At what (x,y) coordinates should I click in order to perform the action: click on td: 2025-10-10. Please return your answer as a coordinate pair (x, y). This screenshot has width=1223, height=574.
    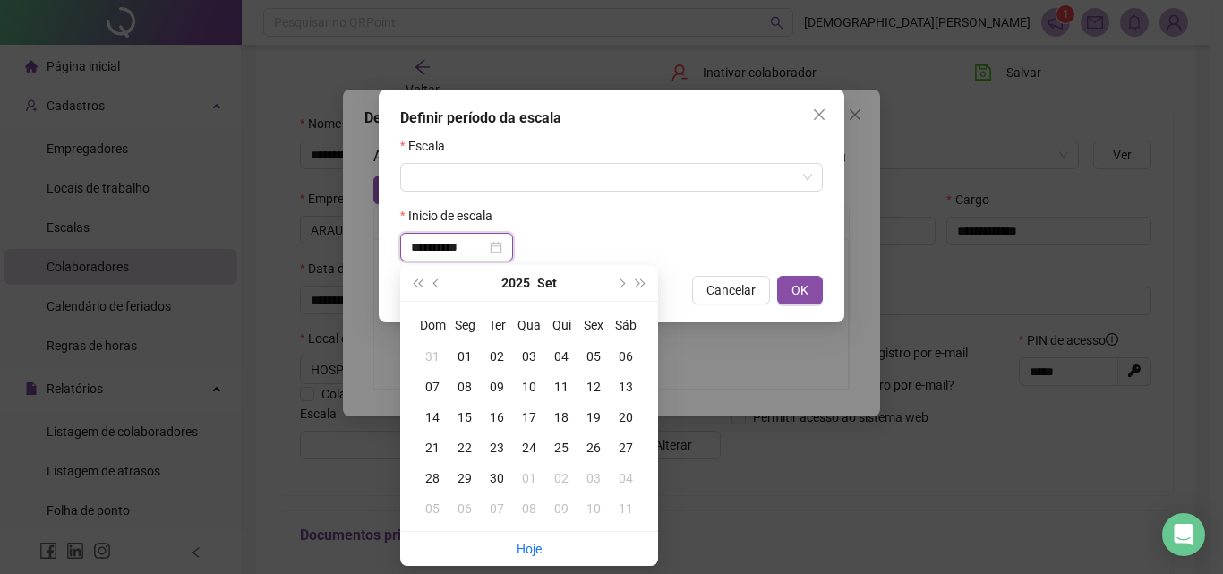
    Looking at the image, I should click on (593, 508).